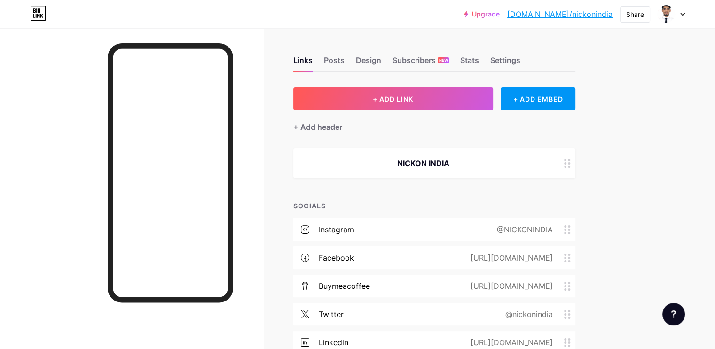 Image resolution: width=715 pixels, height=349 pixels. What do you see at coordinates (369, 63) in the screenshot?
I see `div: Design` at bounding box center [369, 63].